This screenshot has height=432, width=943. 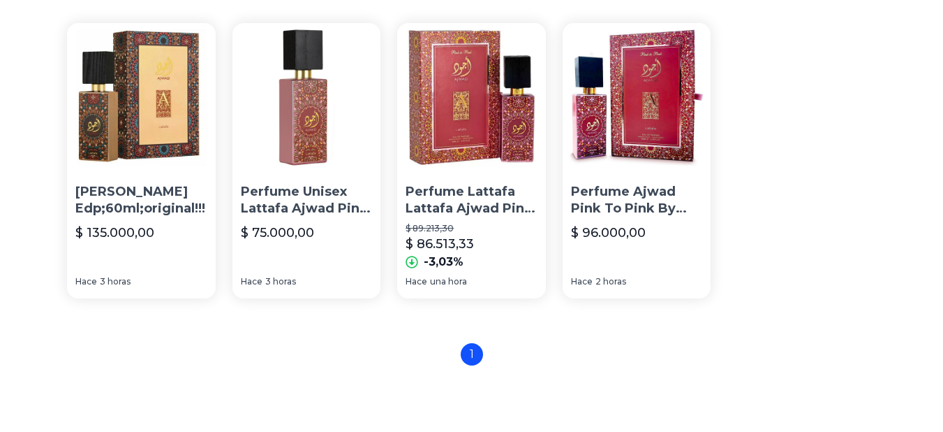 What do you see at coordinates (637, 161) in the screenshot?
I see `a: Perfume Ajwad Pink To Pink By Lattafa Edp 60mlPerfume Ajwad Pink To Pink By Lattafa Edp 60ml$ 96....` at bounding box center [637, 161].